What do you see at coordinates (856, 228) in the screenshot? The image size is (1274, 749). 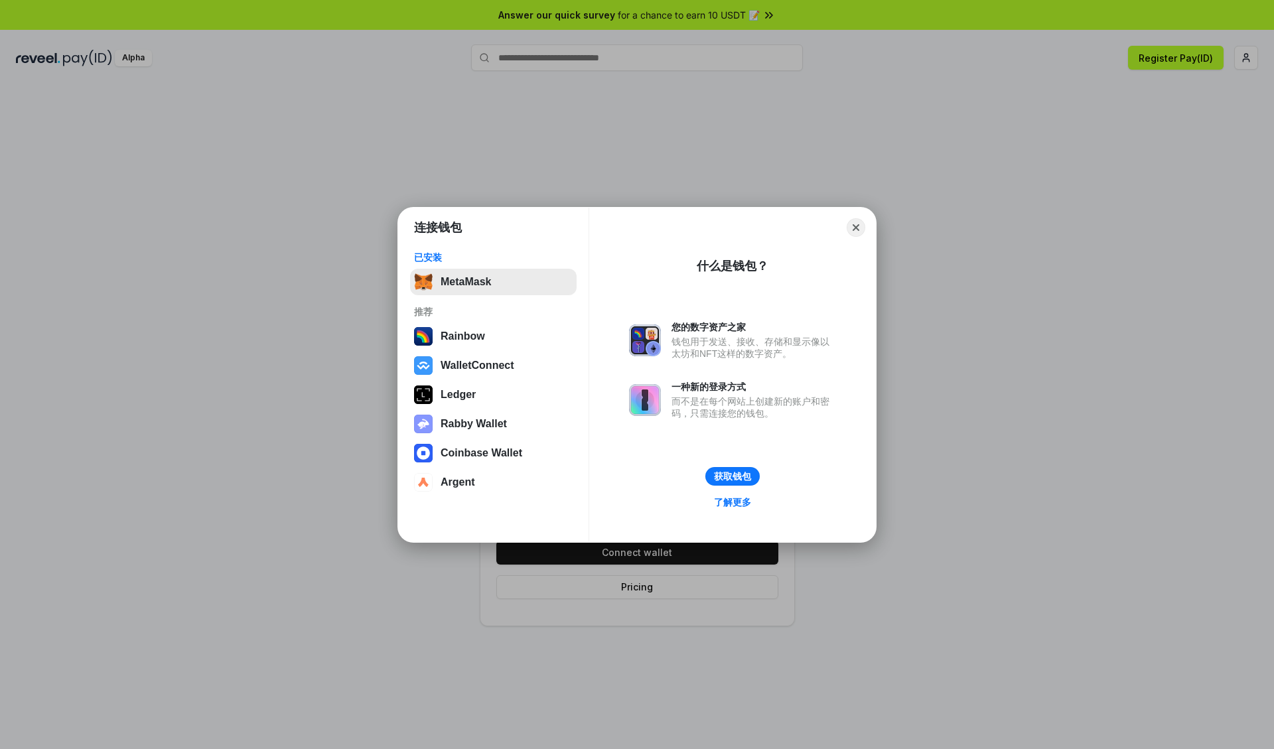 I see `button: Close` at bounding box center [856, 228].